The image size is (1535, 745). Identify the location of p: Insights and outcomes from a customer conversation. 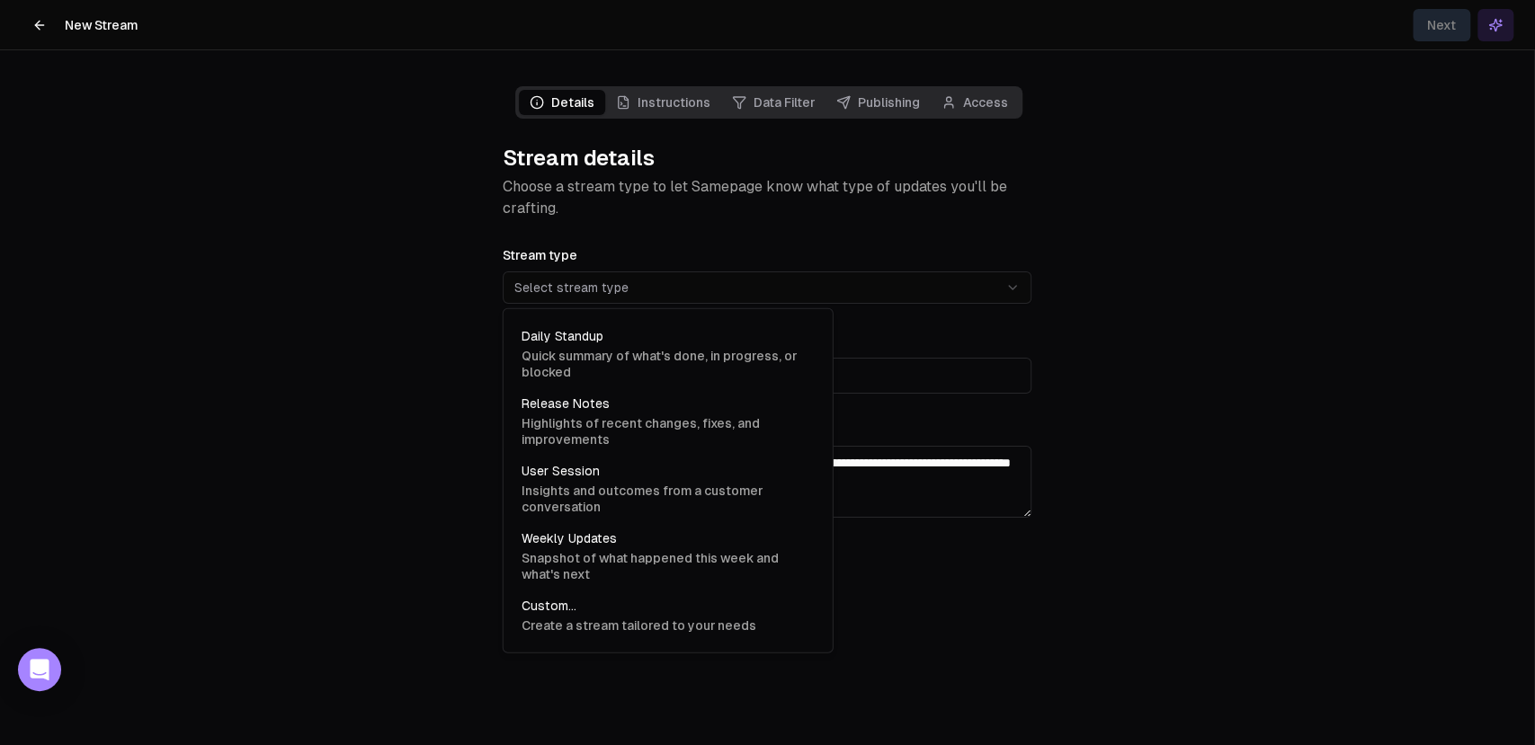
(669, 499).